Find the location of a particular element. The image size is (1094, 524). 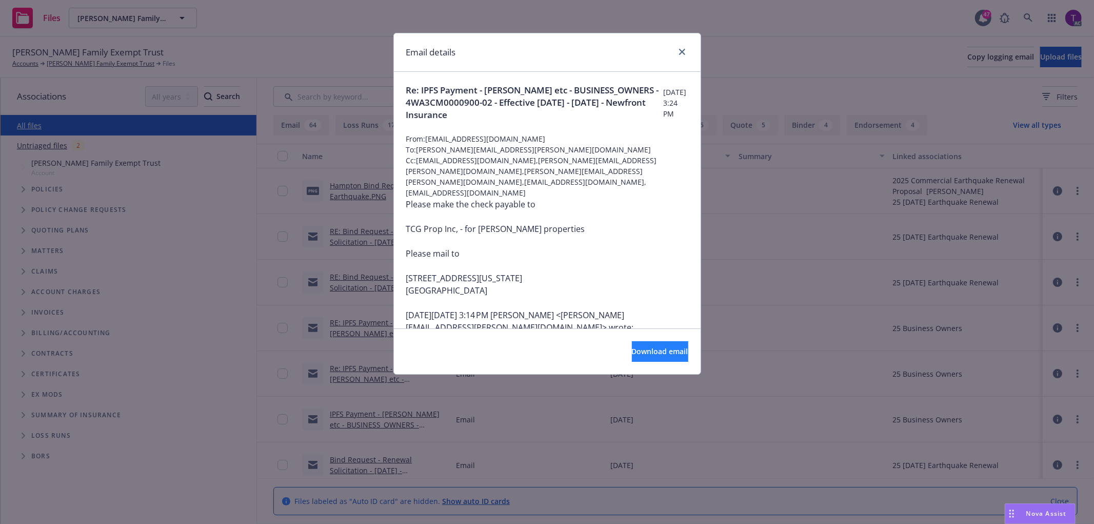

span: Download email is located at coordinates (660, 351).